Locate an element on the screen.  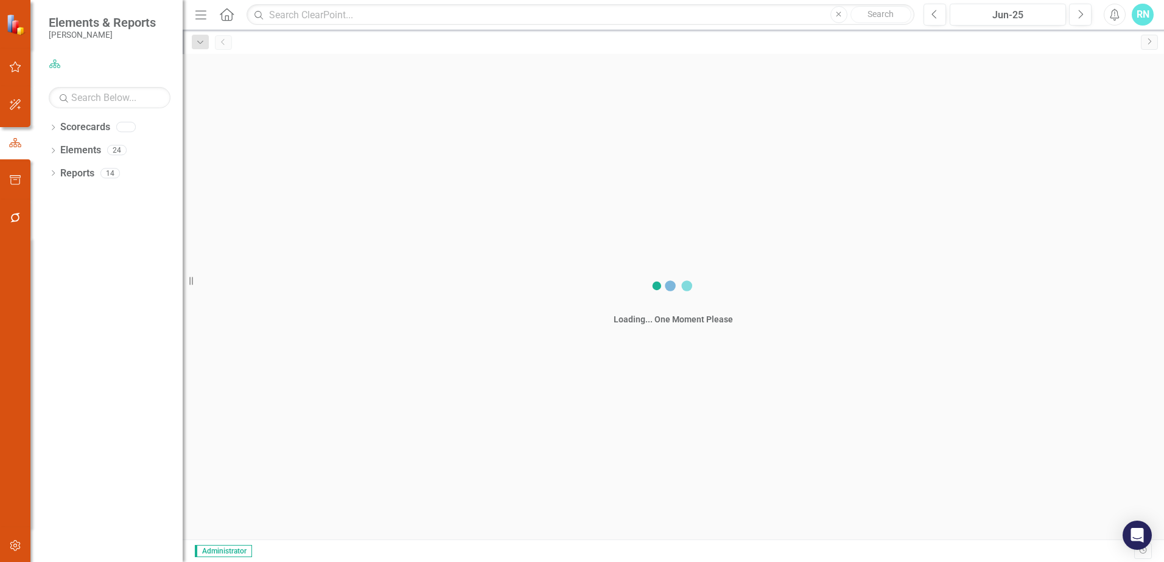
div: Jun-25 is located at coordinates (1007, 15).